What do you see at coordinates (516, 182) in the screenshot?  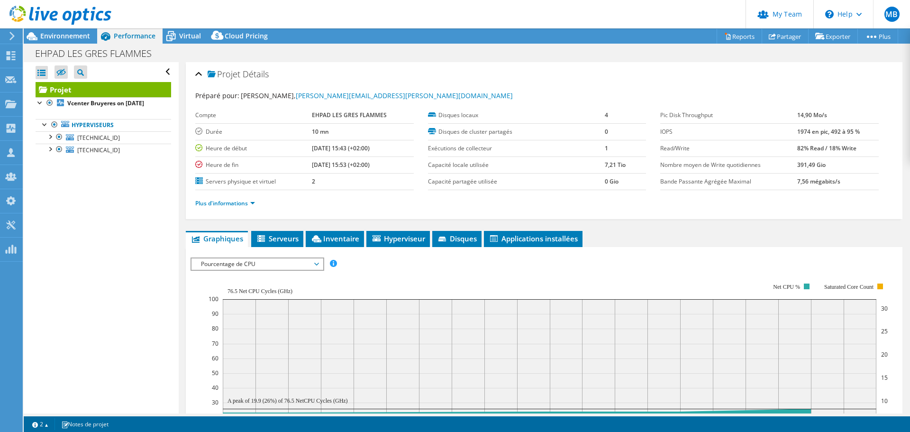 I see `label: Capacité partagée utilisée` at bounding box center [516, 182].